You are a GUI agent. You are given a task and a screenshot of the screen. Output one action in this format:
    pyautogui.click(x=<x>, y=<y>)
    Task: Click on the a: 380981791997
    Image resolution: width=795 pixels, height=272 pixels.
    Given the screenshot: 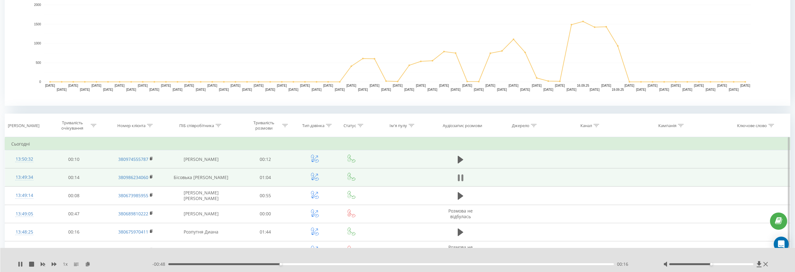 What is the action you would take?
    pyautogui.click(x=133, y=250)
    